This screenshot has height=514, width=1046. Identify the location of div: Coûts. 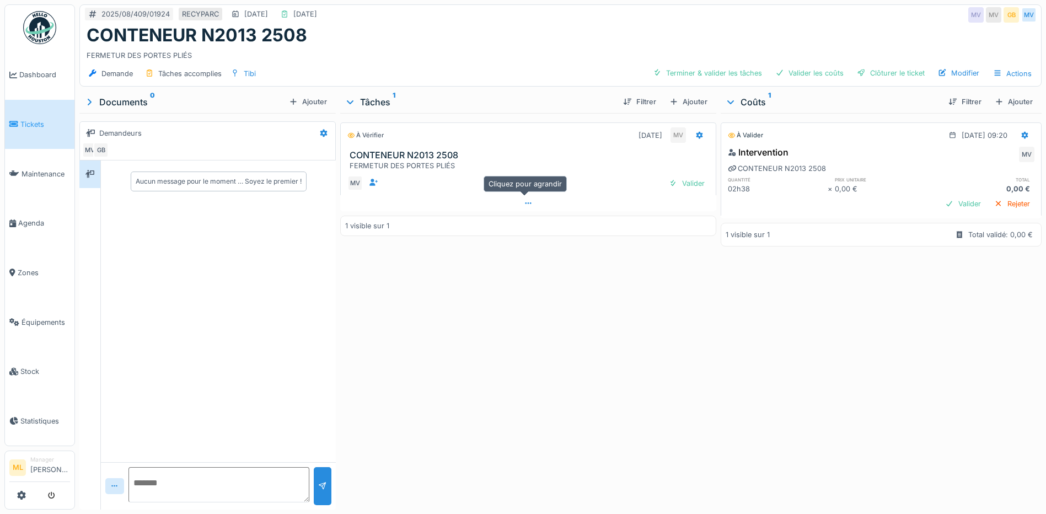
(832, 102).